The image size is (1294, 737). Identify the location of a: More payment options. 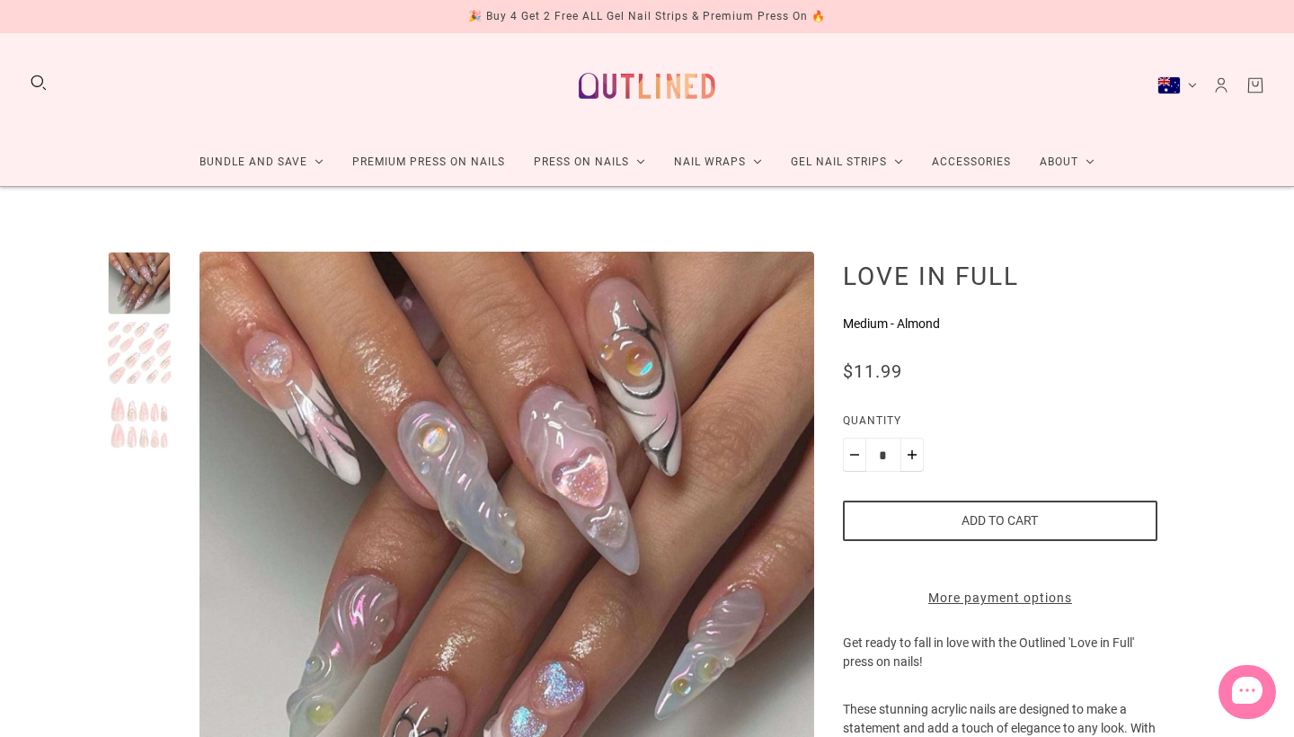
(1000, 597).